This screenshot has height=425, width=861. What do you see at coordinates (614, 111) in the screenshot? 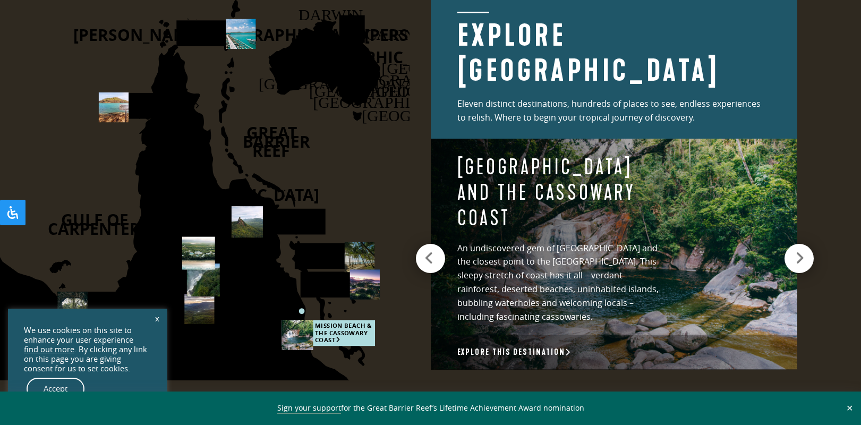
I see `p: Eleven distinct destinations, hundreds of places to see, endless experiences to relish. Where to ...` at bounding box center [614, 111].